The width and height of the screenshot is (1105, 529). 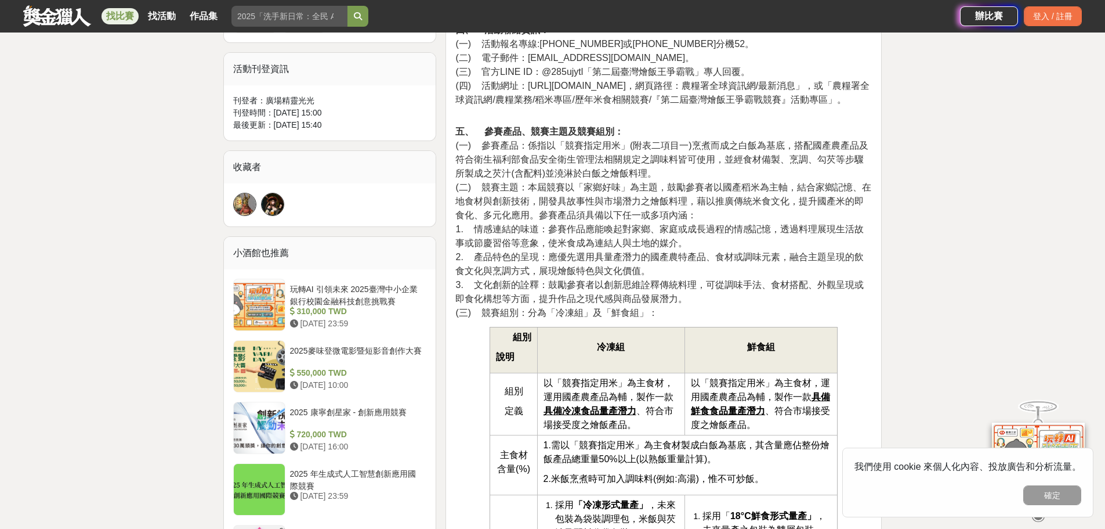 What do you see at coordinates (522, 336) in the screenshot?
I see `strong: 組別` at bounding box center [522, 336].